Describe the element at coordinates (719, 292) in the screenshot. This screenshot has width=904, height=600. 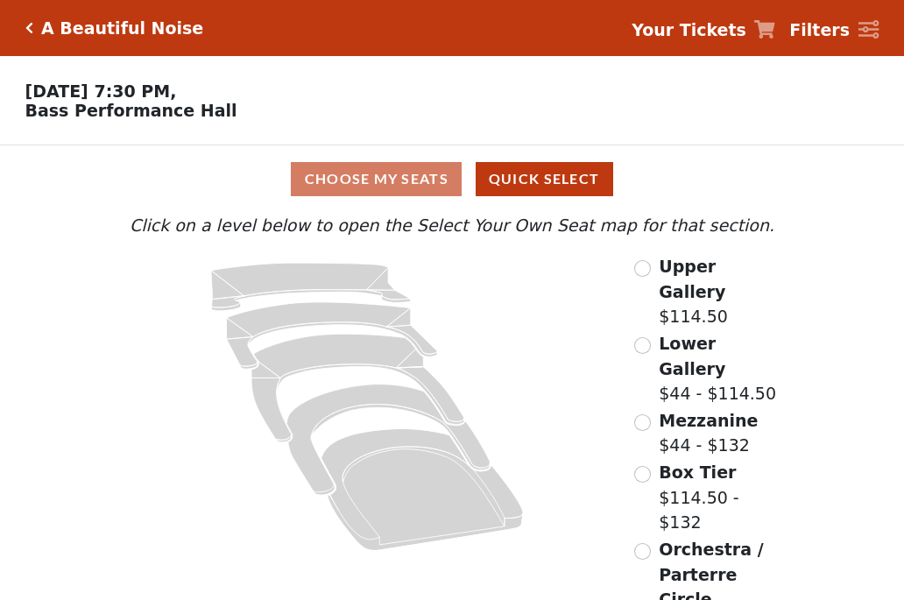
I see `label: $114.50` at that location.